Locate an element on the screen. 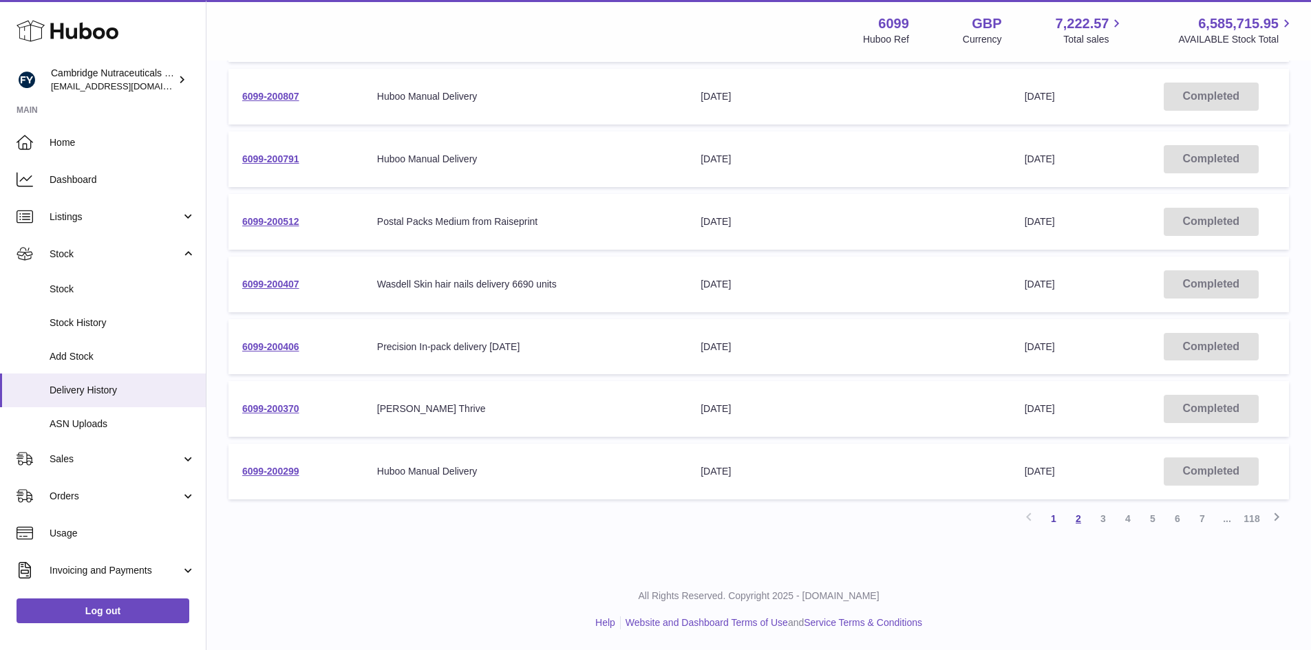 This screenshot has width=1311, height=650. div: Cambridge Nutraceuticals Ltd is located at coordinates (113, 80).